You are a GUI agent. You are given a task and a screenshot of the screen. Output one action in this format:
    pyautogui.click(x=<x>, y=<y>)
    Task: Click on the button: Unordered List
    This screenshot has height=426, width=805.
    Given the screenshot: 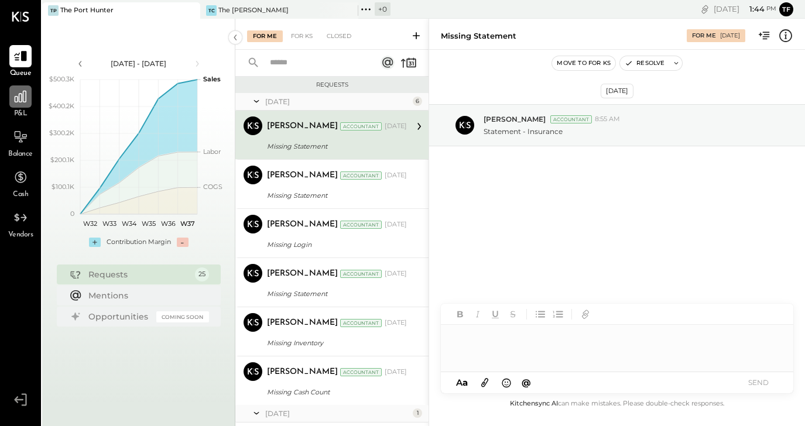 What is the action you would take?
    pyautogui.click(x=541, y=315)
    